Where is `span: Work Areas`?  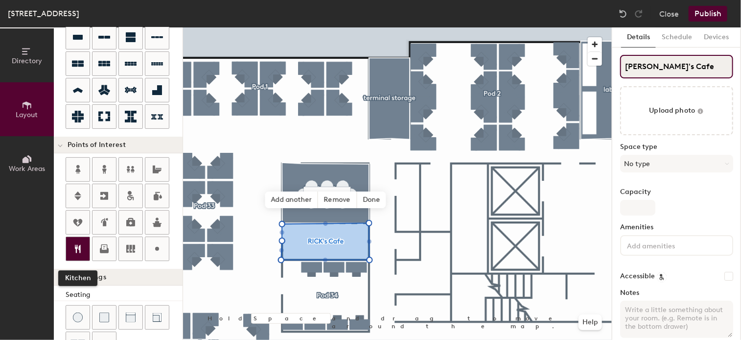
span: Work Areas is located at coordinates (27, 168).